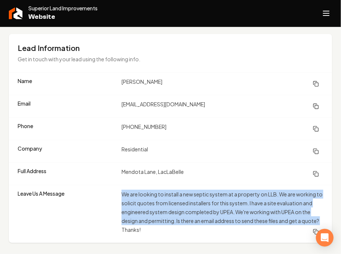  I want to click on h3: Lead Information, so click(171, 48).